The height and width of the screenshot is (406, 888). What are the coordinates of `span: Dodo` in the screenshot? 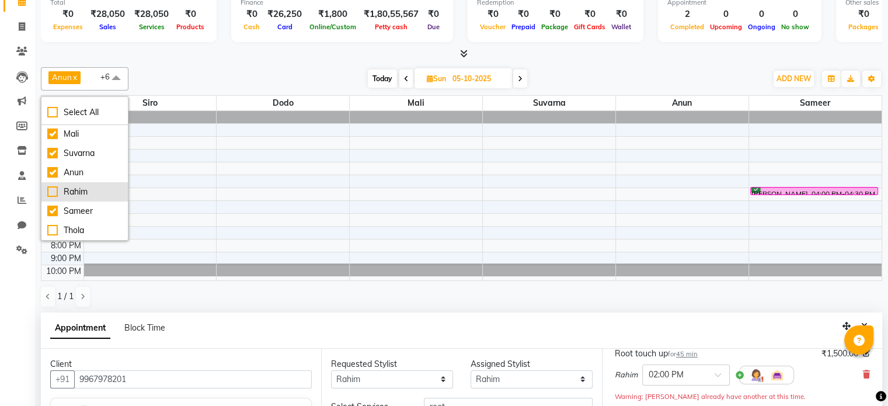 It's located at (283, 103).